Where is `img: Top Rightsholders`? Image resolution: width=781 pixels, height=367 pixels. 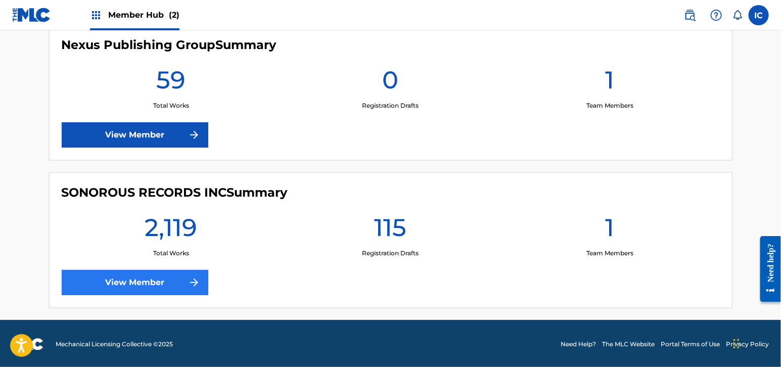 img: Top Rightsholders is located at coordinates (96, 15).